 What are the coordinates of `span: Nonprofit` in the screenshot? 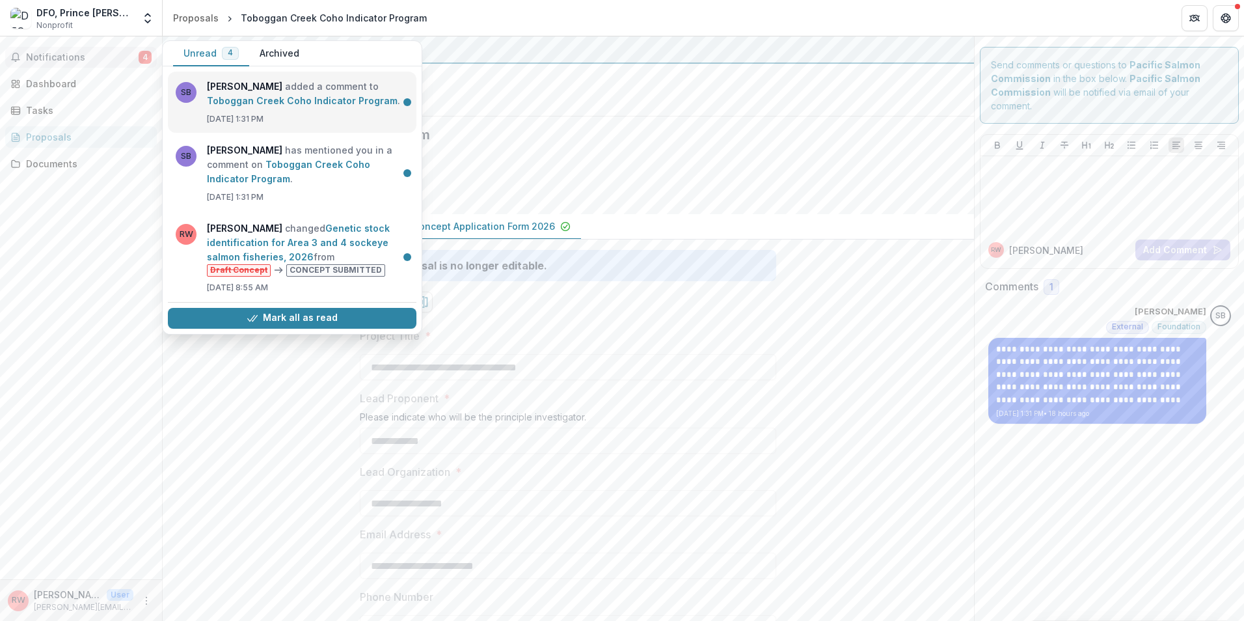 It's located at (55, 25).